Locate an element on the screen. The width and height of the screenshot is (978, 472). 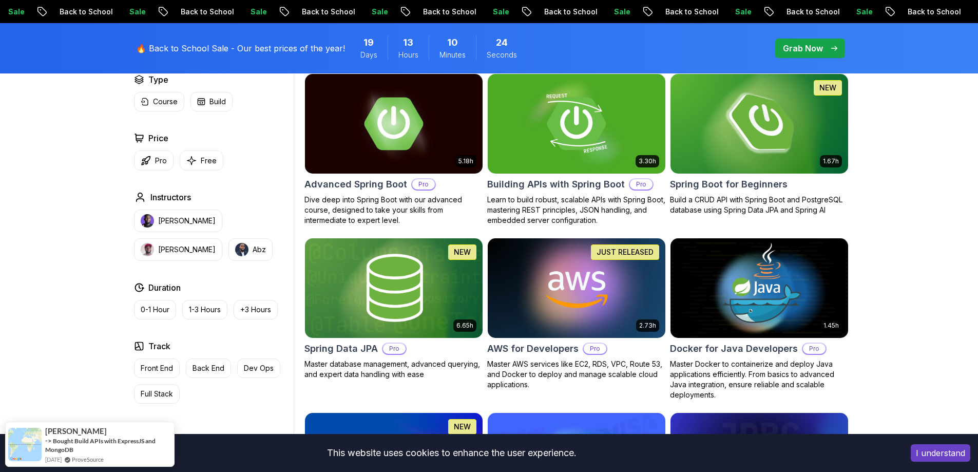
p: Front End is located at coordinates (157, 368).